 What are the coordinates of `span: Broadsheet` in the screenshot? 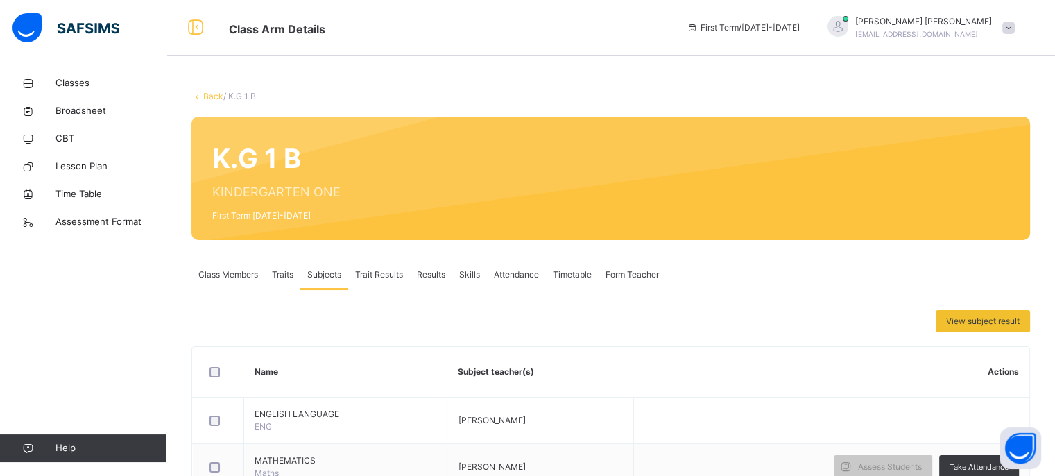 It's located at (111, 111).